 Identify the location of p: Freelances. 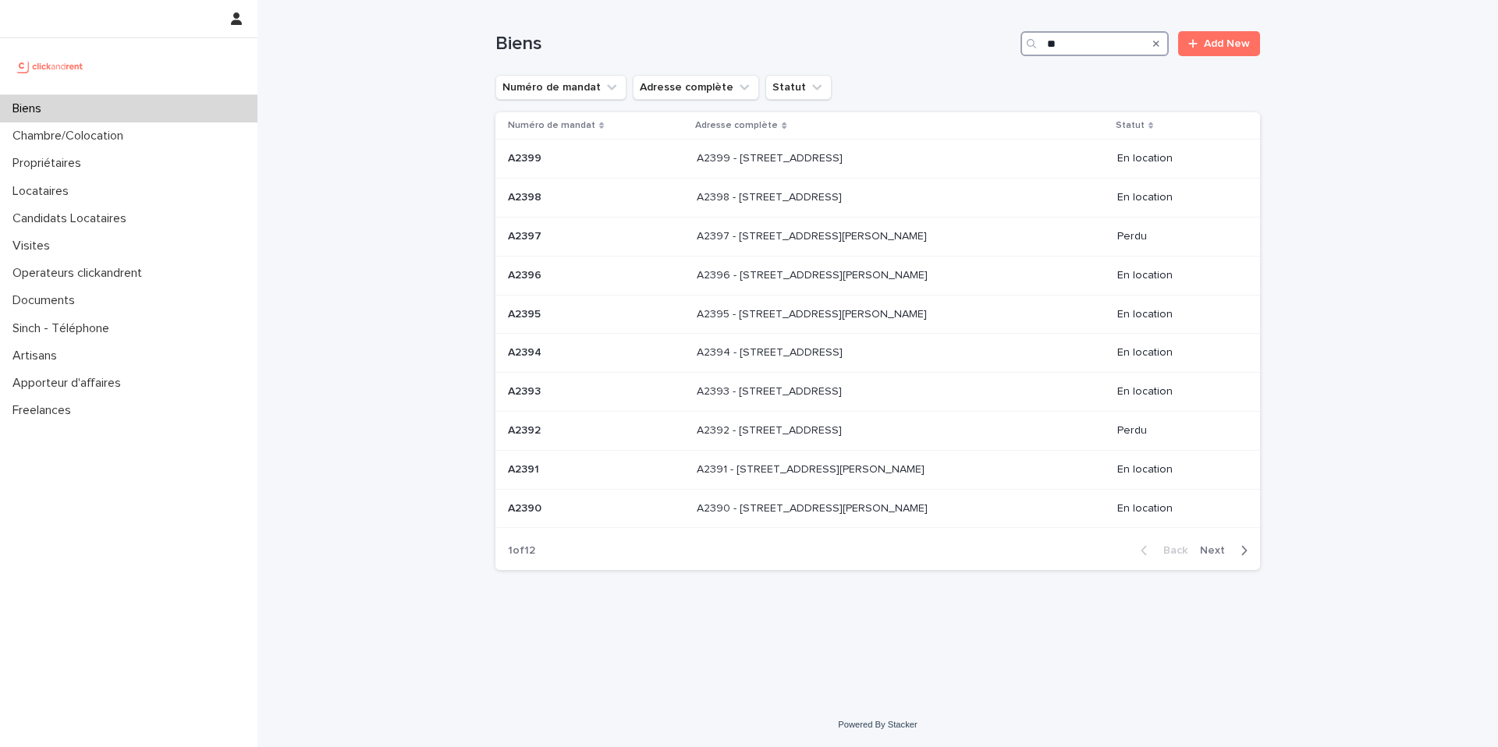
(44, 410).